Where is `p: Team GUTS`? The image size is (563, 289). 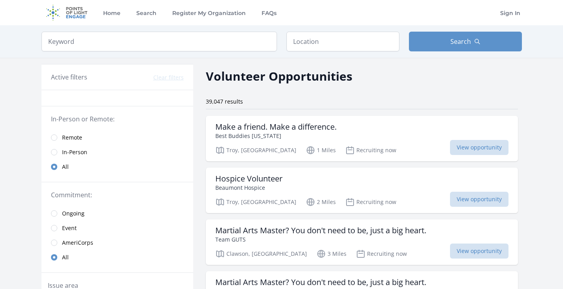 p: Team GUTS is located at coordinates (321, 239).